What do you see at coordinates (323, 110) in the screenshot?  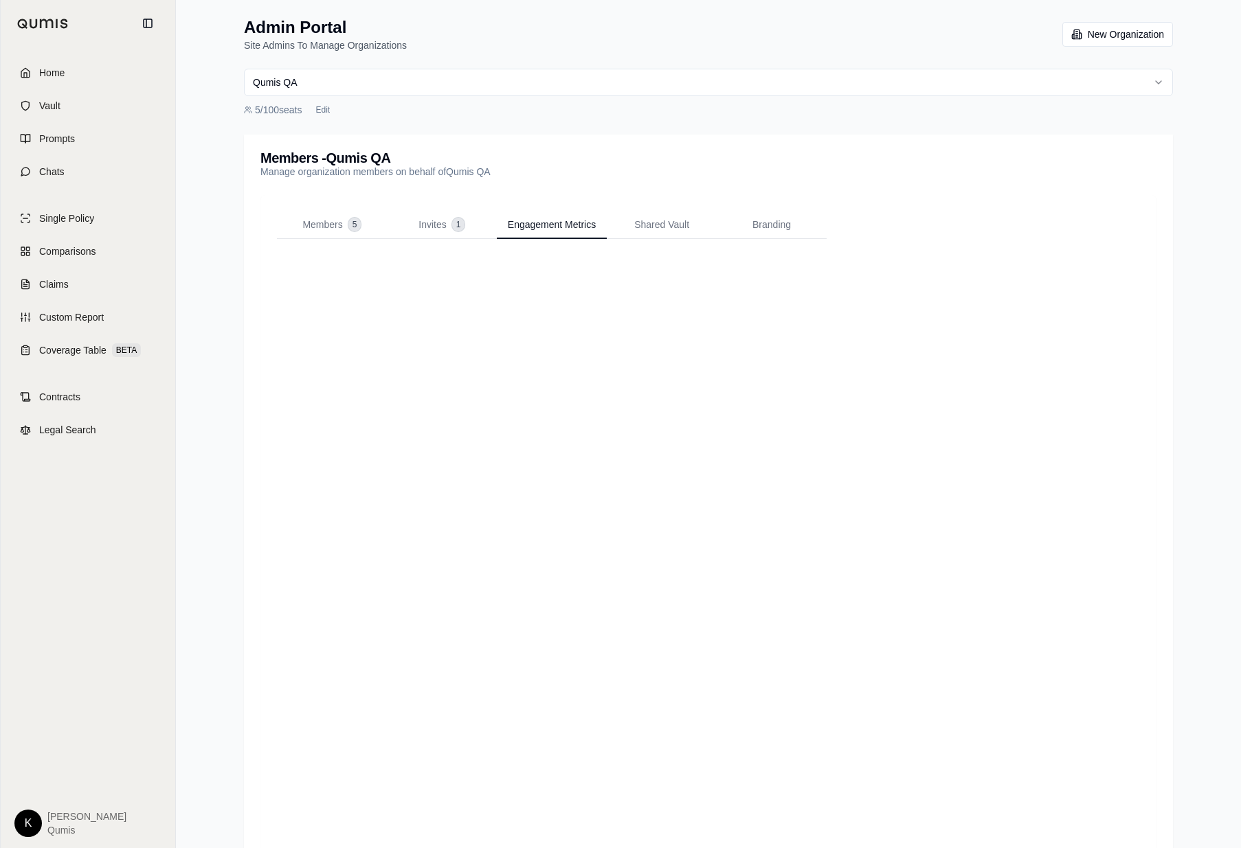 I see `button: Edit` at bounding box center [323, 110].